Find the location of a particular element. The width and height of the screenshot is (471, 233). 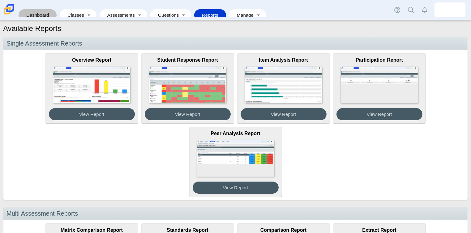

img: report-peer-analysis-v2.png is located at coordinates (236, 158).